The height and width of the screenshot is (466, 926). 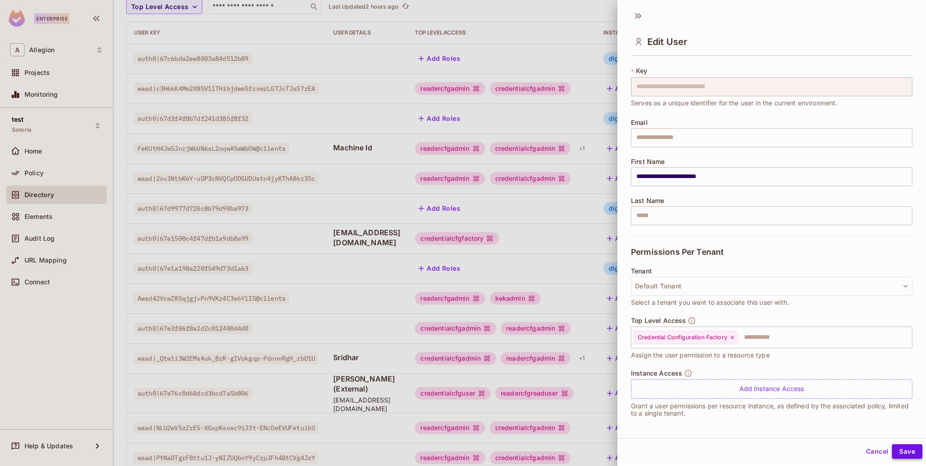 I want to click on div: Add Instance Access, so click(x=772, y=389).